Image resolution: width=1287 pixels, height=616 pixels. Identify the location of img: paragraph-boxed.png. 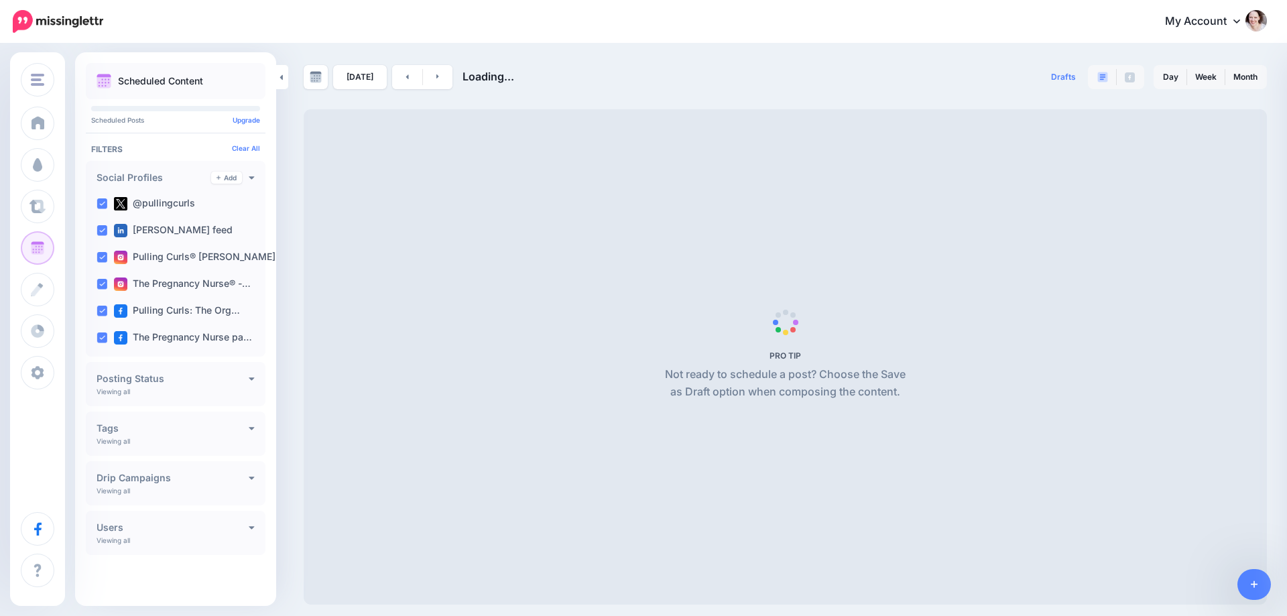
(1103, 77).